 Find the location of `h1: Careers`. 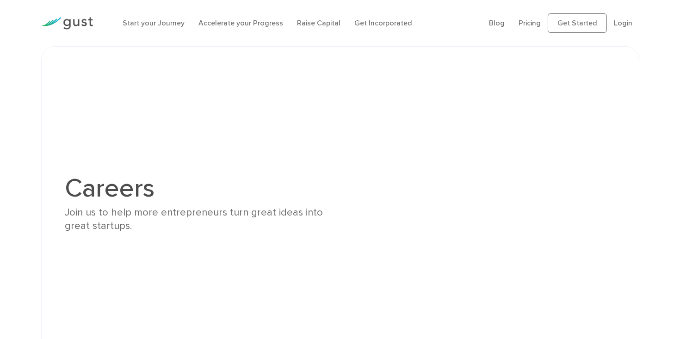

h1: Careers is located at coordinates (199, 188).